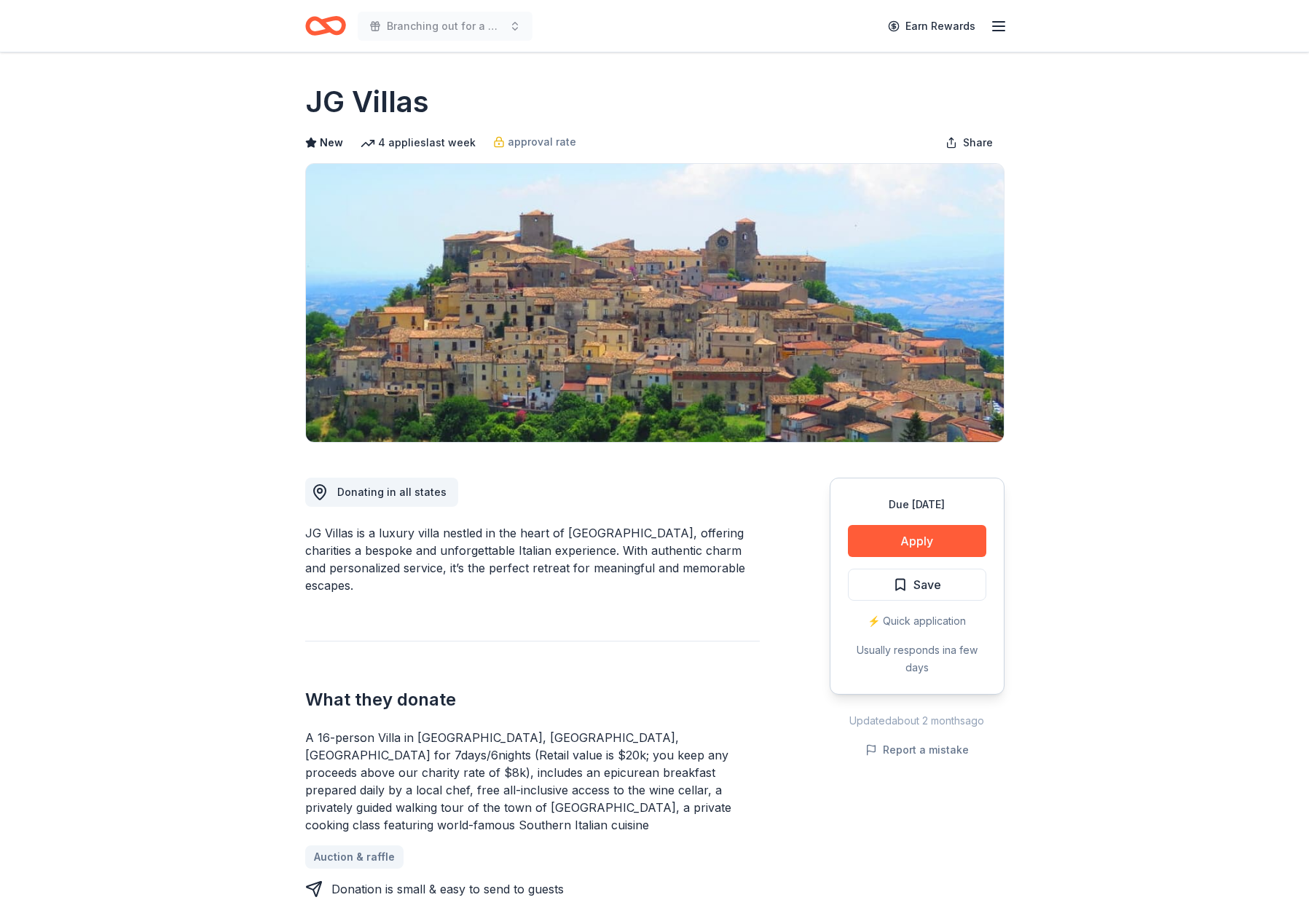  Describe the element at coordinates (326, 26) in the screenshot. I see `a: Home` at that location.